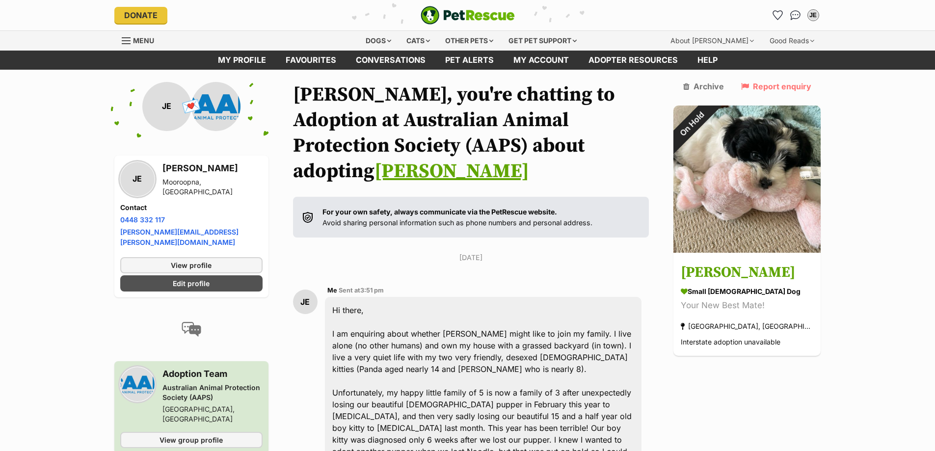 This screenshot has width=935, height=451. Describe the element at coordinates (191, 283) in the screenshot. I see `a: Edit profile` at that location.